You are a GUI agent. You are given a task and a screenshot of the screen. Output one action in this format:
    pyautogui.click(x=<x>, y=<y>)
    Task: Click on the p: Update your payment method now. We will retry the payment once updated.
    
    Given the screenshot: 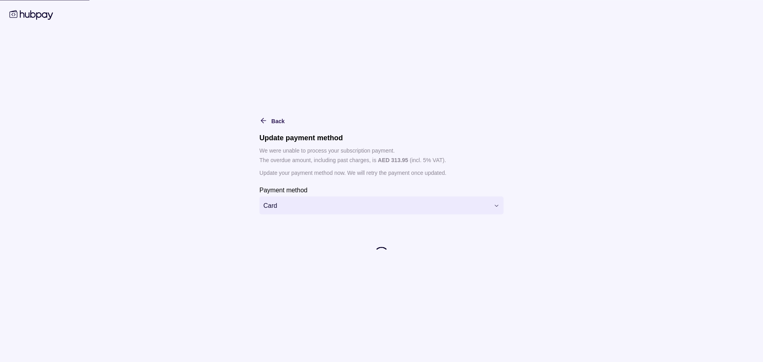 What is the action you would take?
    pyautogui.click(x=381, y=173)
    